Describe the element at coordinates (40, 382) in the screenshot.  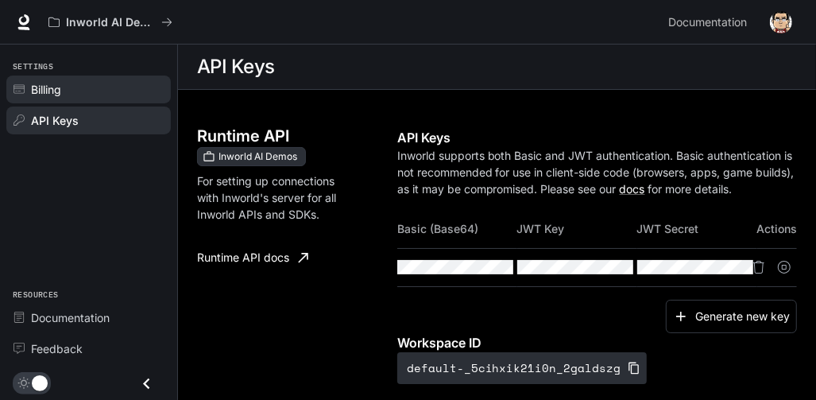
I see `span: Dark mode toggle` at that location.